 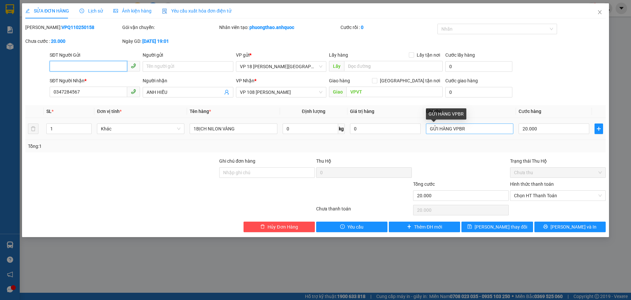 I want to click on span: DĐ:, so click(x=82, y=45).